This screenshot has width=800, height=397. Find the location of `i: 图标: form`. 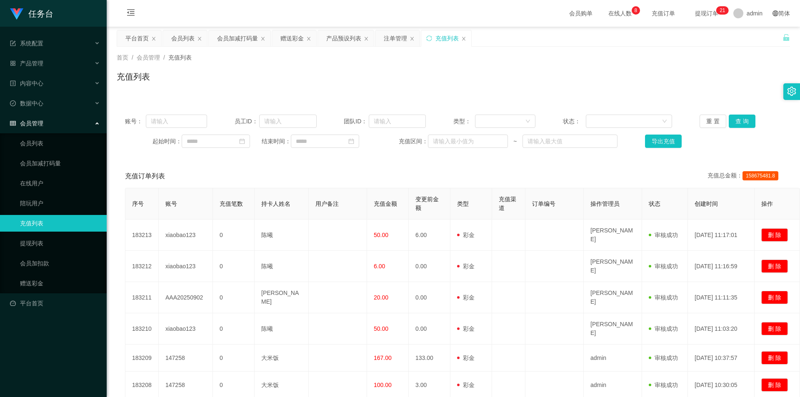

i: 图标: form is located at coordinates (13, 43).